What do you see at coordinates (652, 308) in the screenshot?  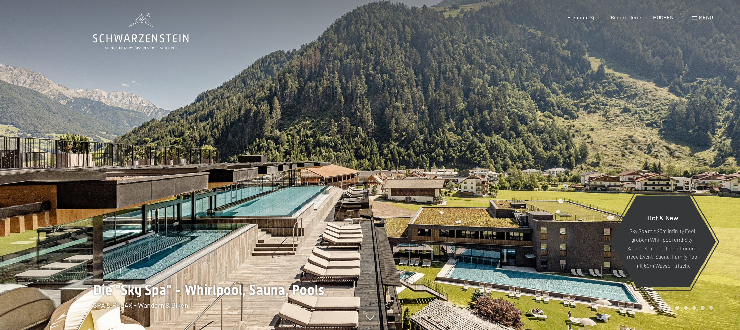 I see `div: Carousel Page 1 (Current Slide)` at bounding box center [652, 308].